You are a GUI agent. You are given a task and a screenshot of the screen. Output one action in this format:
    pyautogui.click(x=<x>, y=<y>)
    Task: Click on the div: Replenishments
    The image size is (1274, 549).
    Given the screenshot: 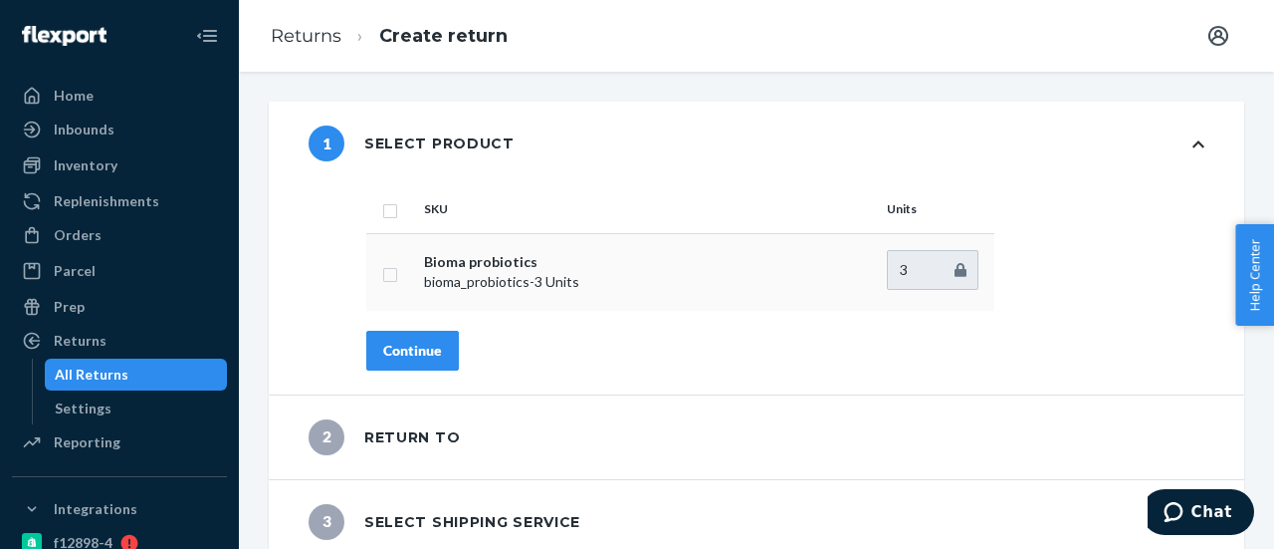 What is the action you would take?
    pyautogui.click(x=107, y=201)
    